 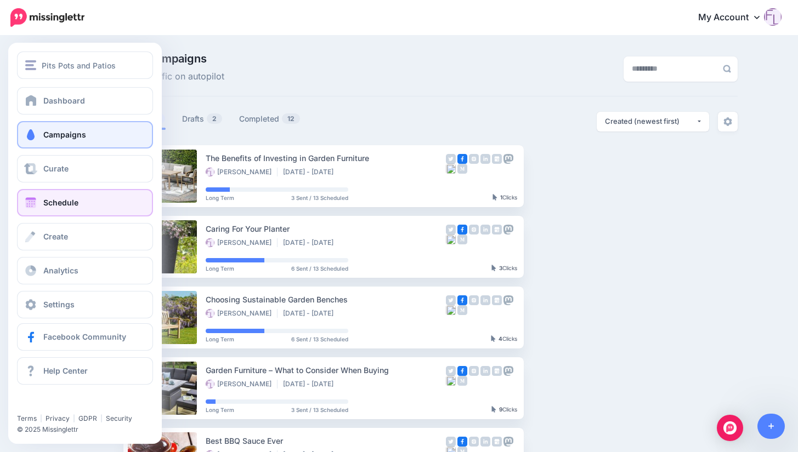 What do you see at coordinates (650, 121) in the screenshot?
I see `div: Created (newest first)` at bounding box center [650, 121].